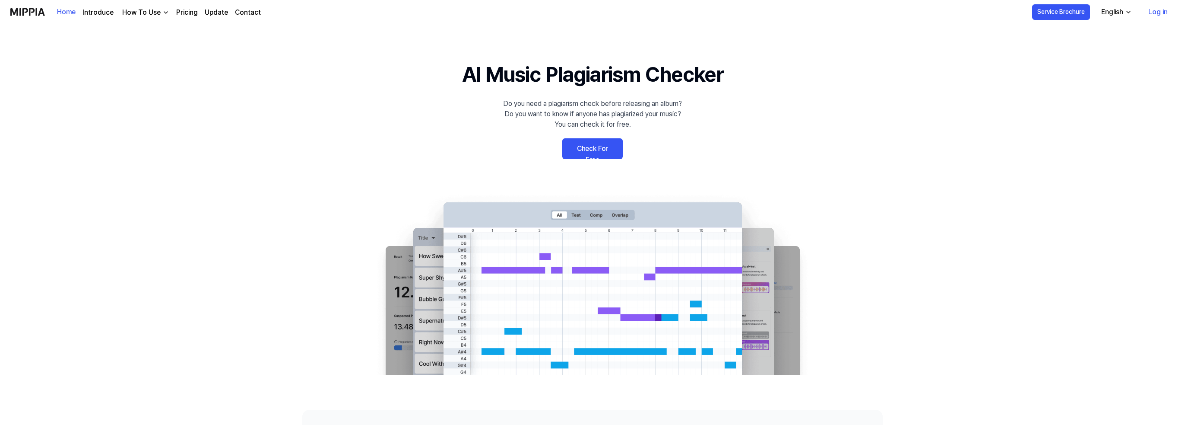 The image size is (1185, 425). Describe the element at coordinates (166, 13) in the screenshot. I see `img: down` at that location.